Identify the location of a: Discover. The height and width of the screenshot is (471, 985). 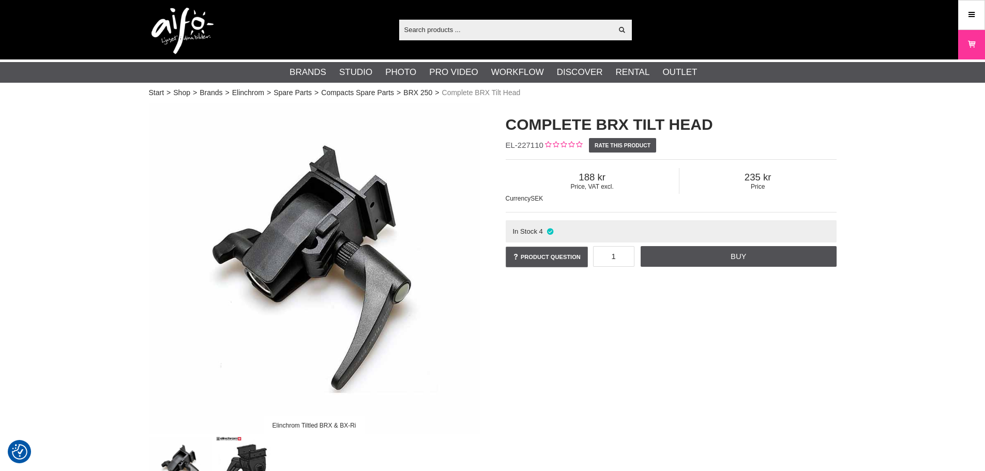
(580, 72).